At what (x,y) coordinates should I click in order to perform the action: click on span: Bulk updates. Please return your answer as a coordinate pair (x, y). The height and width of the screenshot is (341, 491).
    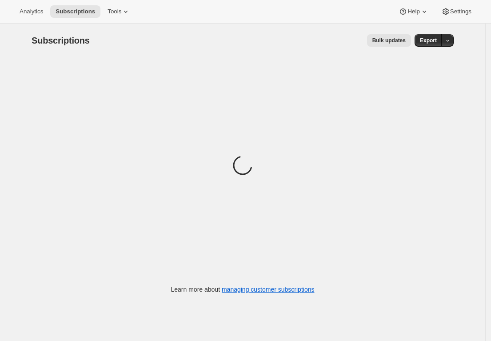
    Looking at the image, I should click on (389, 40).